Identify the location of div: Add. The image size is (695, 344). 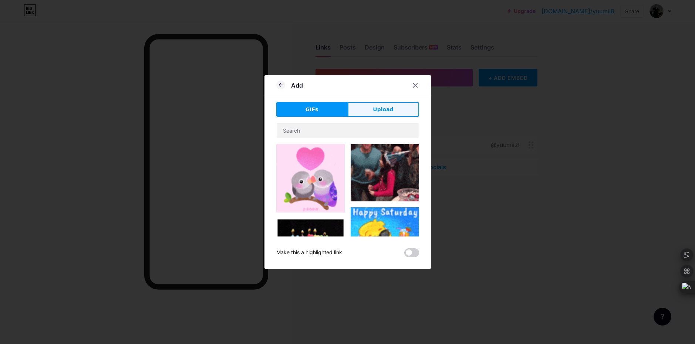
(297, 85).